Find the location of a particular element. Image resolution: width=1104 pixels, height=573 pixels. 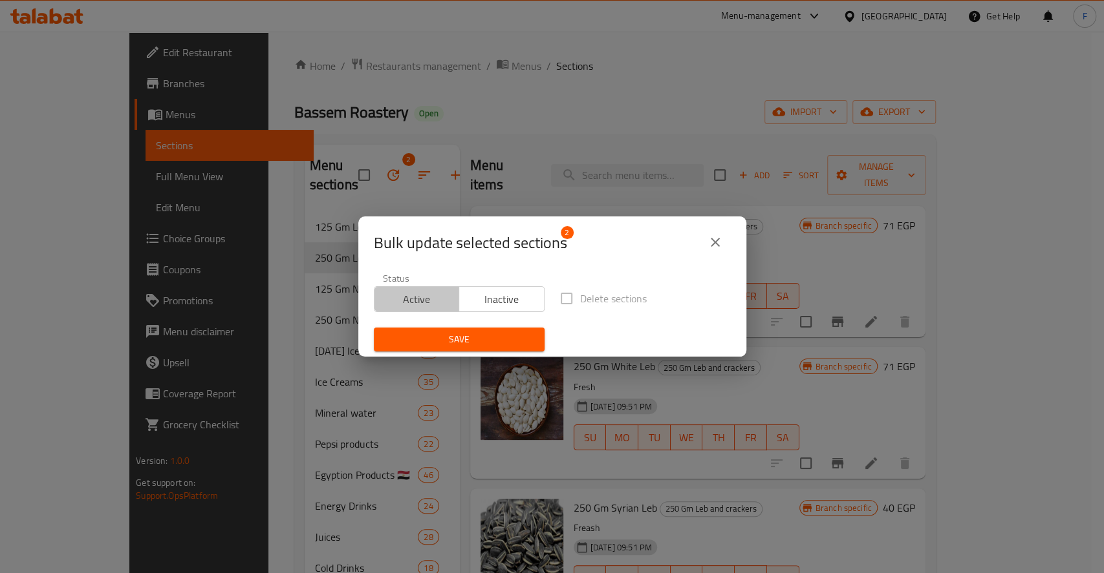

button: close is located at coordinates (715, 242).